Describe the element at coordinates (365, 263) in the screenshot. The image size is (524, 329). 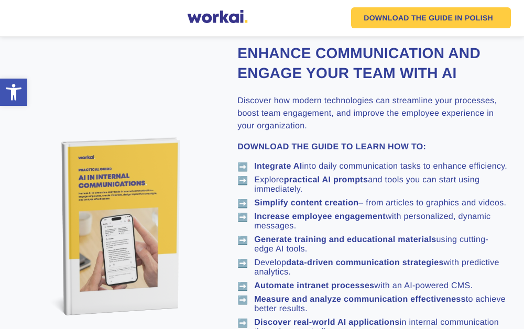
I see `strong: data-driven communication strategies` at that location.